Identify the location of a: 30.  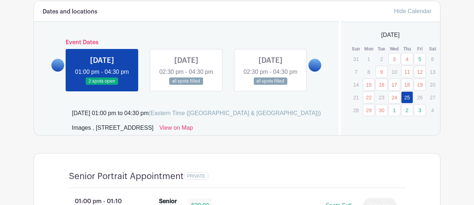
(381, 110).